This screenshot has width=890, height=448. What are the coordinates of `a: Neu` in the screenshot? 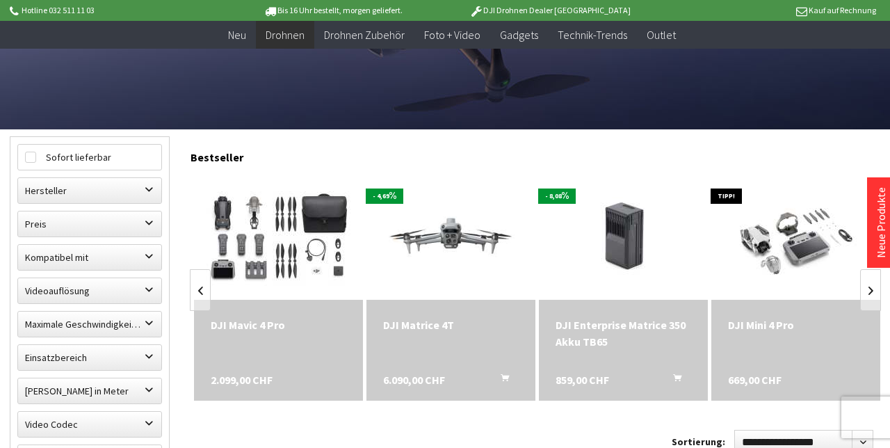 It's located at (237, 35).